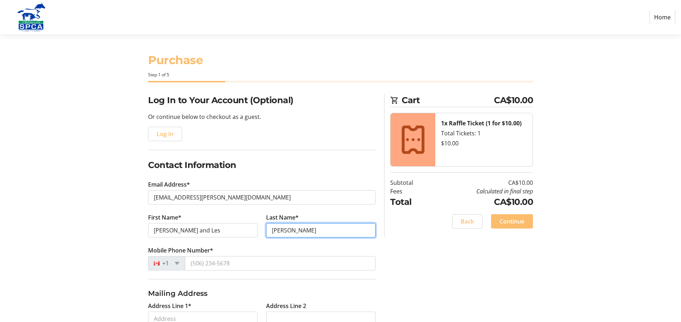  Describe the element at coordinates (448, 100) in the screenshot. I see `span: Cart` at that location.